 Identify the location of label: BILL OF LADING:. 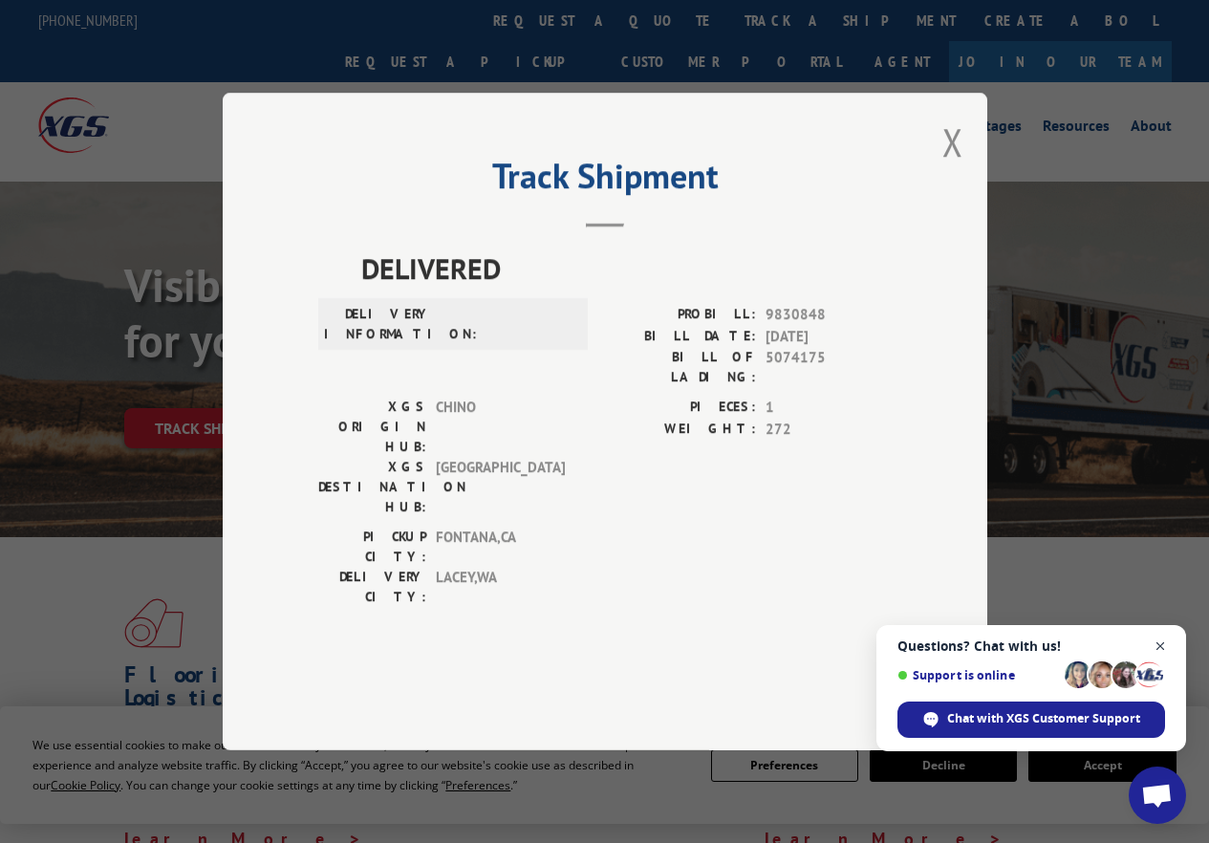
(681, 367).